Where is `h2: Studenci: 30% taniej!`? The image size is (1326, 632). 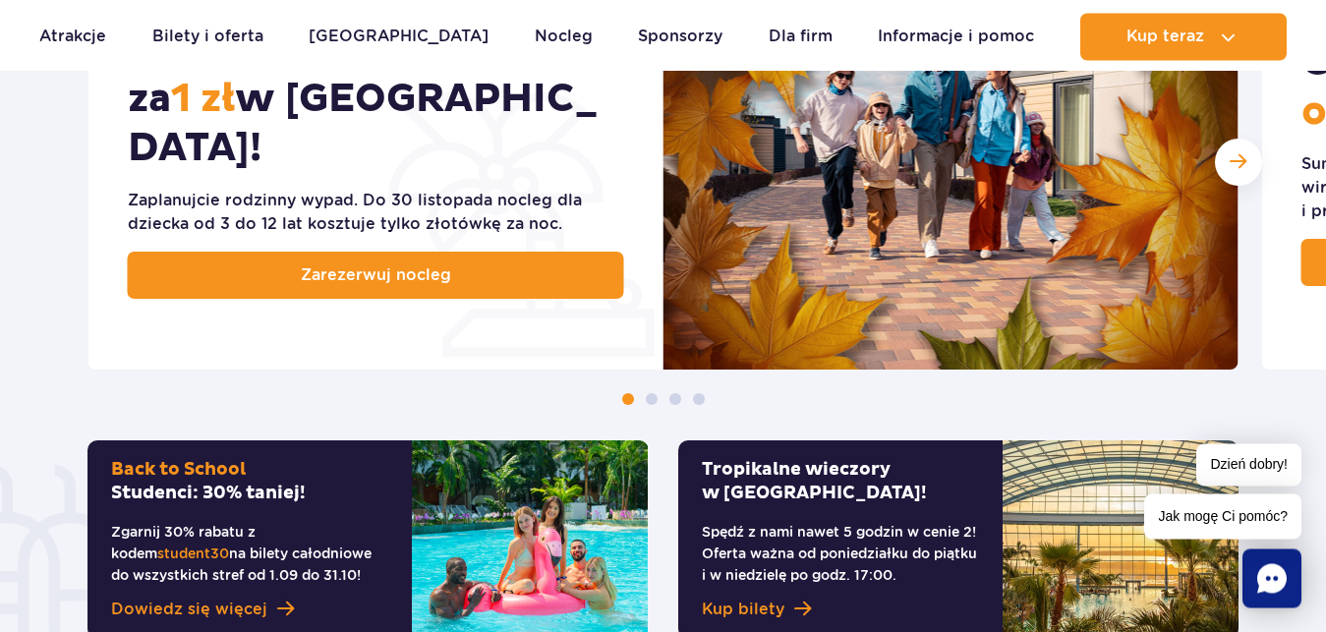
h2: Studenci: 30% taniej! is located at coordinates (250, 482).